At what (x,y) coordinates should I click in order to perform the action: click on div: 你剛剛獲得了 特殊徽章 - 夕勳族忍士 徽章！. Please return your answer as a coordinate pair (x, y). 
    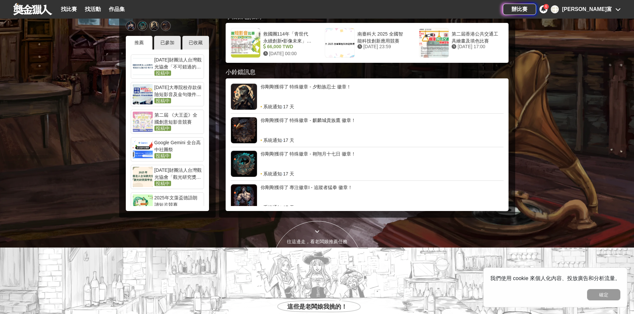
    Looking at the image, I should click on (382, 93).